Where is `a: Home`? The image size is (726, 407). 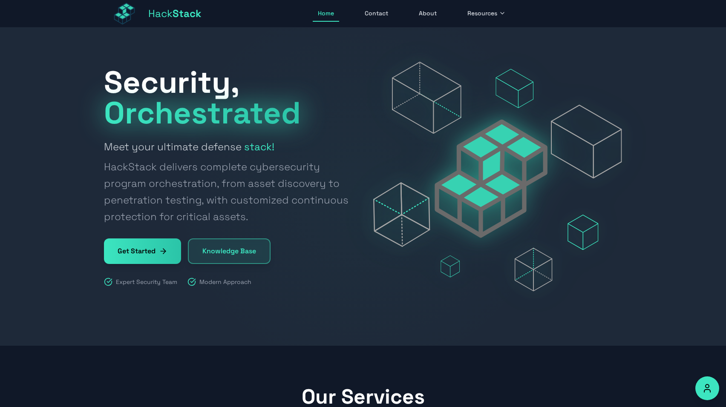
a: Home is located at coordinates (326, 14).